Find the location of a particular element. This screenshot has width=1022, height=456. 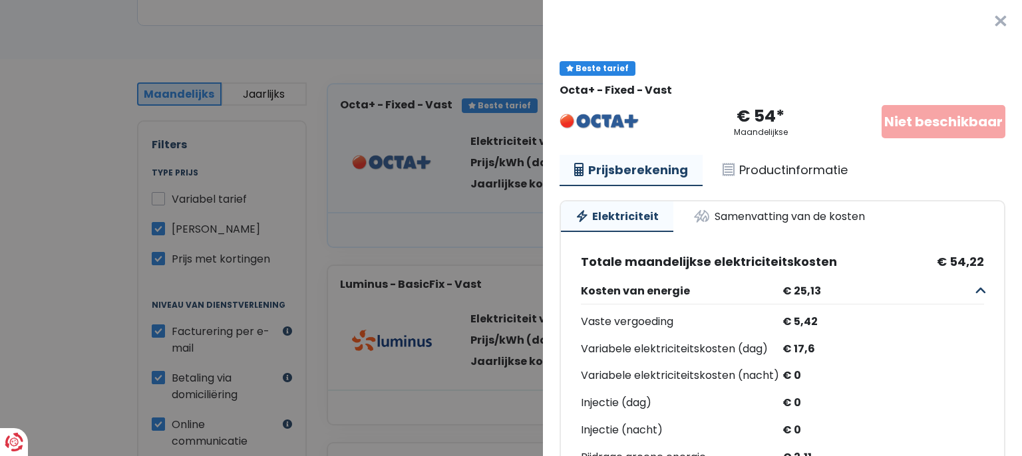

div: € 54* is located at coordinates (760, 116).